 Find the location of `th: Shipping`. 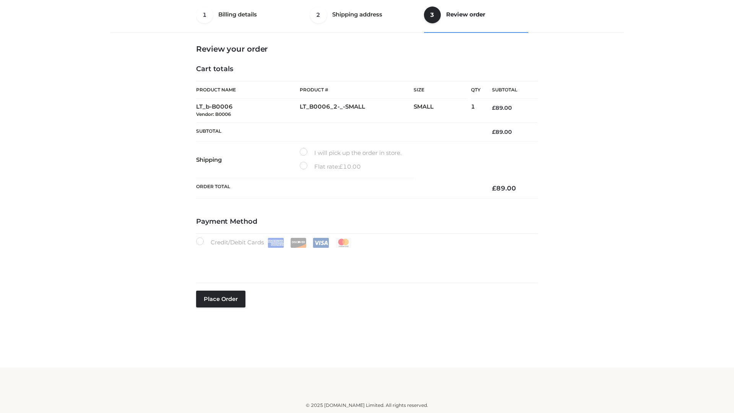

th: Shipping is located at coordinates (248, 160).